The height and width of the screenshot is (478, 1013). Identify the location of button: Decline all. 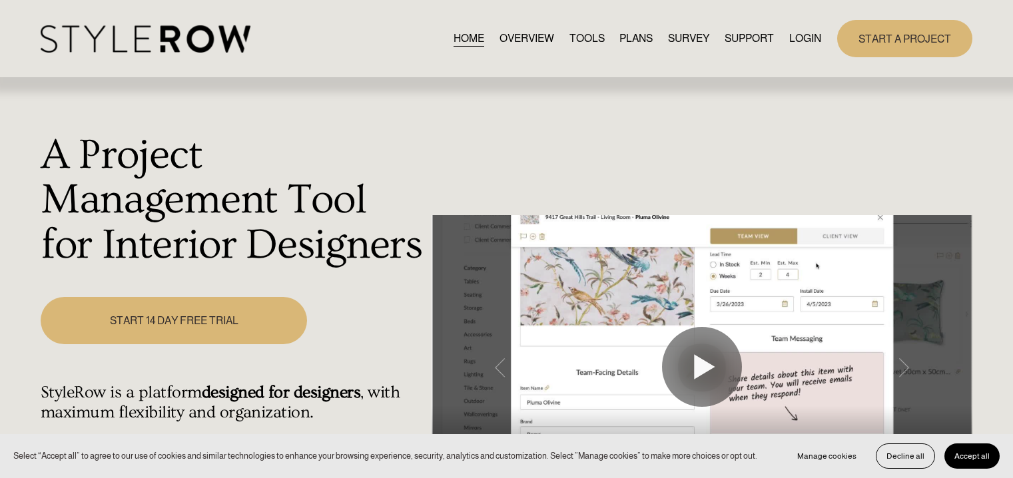
(905, 456).